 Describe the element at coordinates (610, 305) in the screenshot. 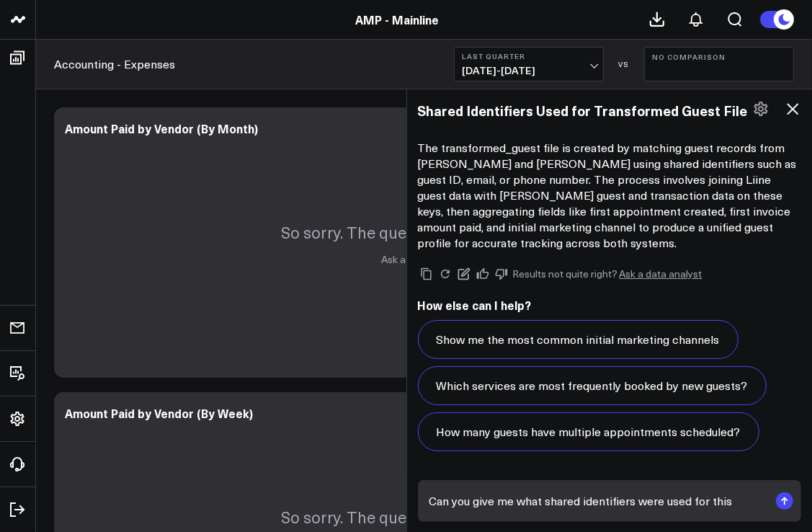

I see `h2: How else can I help?` at that location.